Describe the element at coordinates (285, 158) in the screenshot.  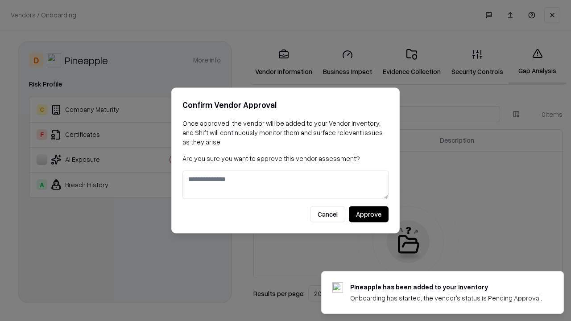
I see `p: Are you sure you want to approve this vendor assessment?` at that location.